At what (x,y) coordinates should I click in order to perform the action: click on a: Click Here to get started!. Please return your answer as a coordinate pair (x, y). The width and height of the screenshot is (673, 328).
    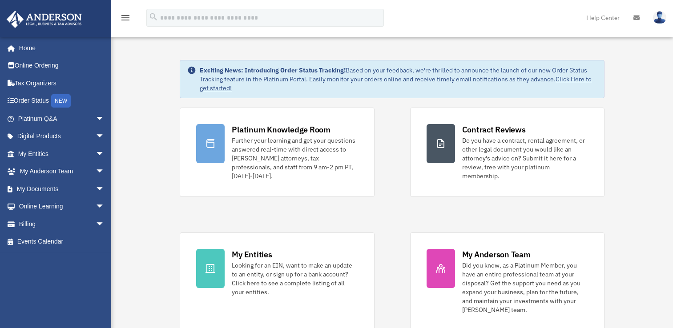
    Looking at the image, I should click on (395, 84).